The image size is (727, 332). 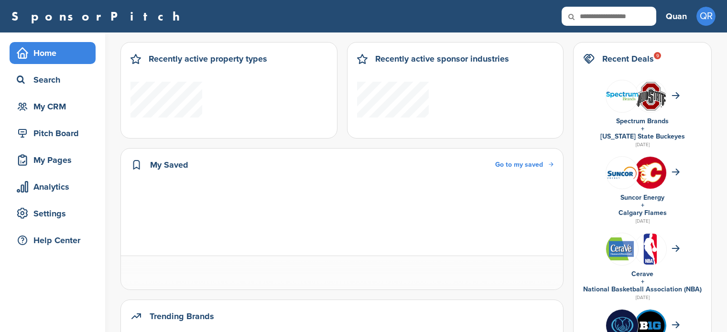 What do you see at coordinates (642, 213) in the screenshot?
I see `a: Calgary Flames` at bounding box center [642, 213].